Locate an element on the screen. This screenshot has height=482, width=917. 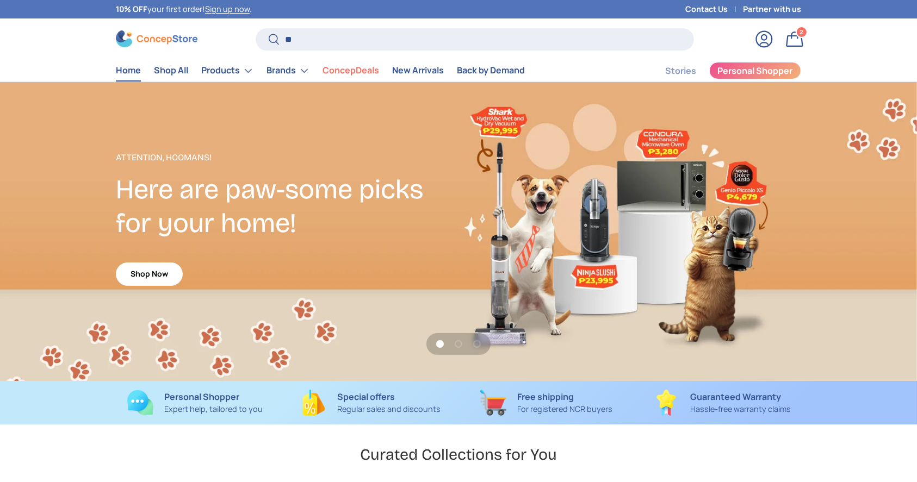
a: Sign up now is located at coordinates (227, 9).